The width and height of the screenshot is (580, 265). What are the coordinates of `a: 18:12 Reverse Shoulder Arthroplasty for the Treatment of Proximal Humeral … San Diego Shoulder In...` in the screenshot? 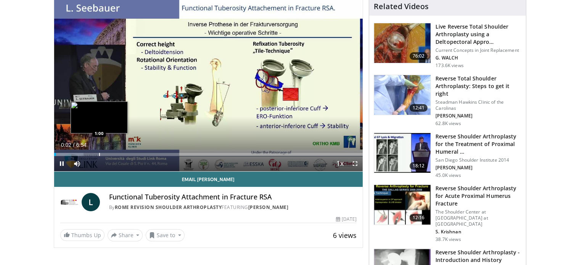 It's located at (448, 156).